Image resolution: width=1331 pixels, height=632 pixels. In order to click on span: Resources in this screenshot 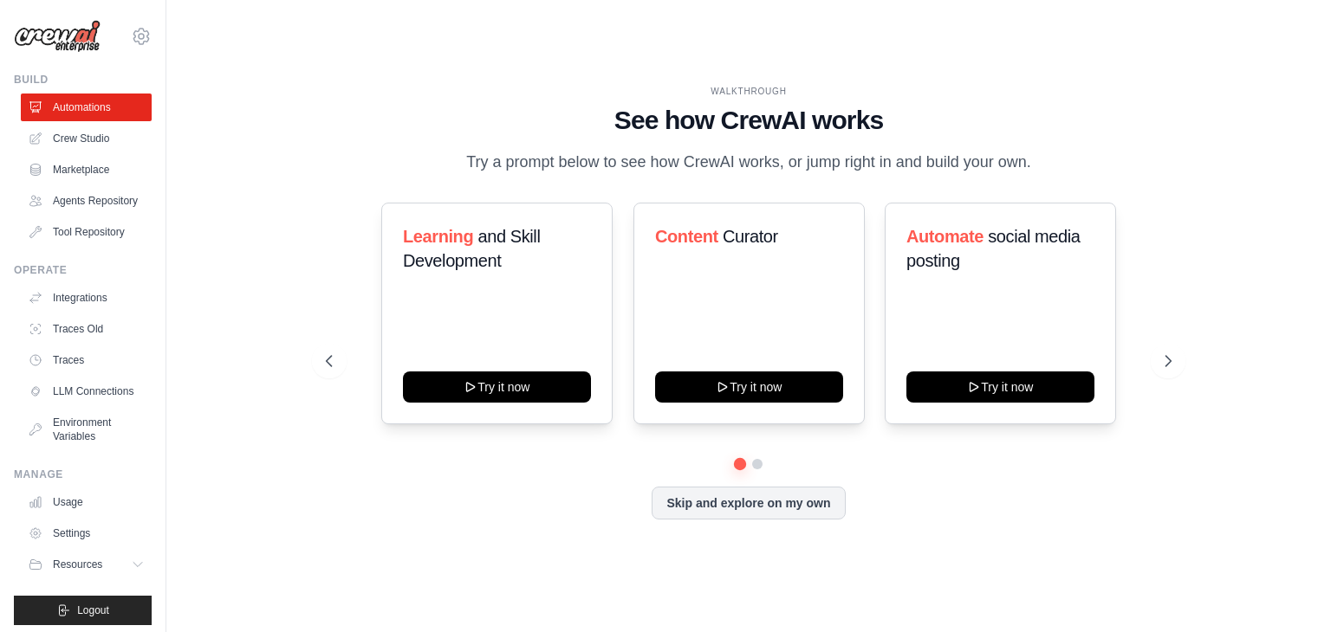, I will do `click(77, 565)`.